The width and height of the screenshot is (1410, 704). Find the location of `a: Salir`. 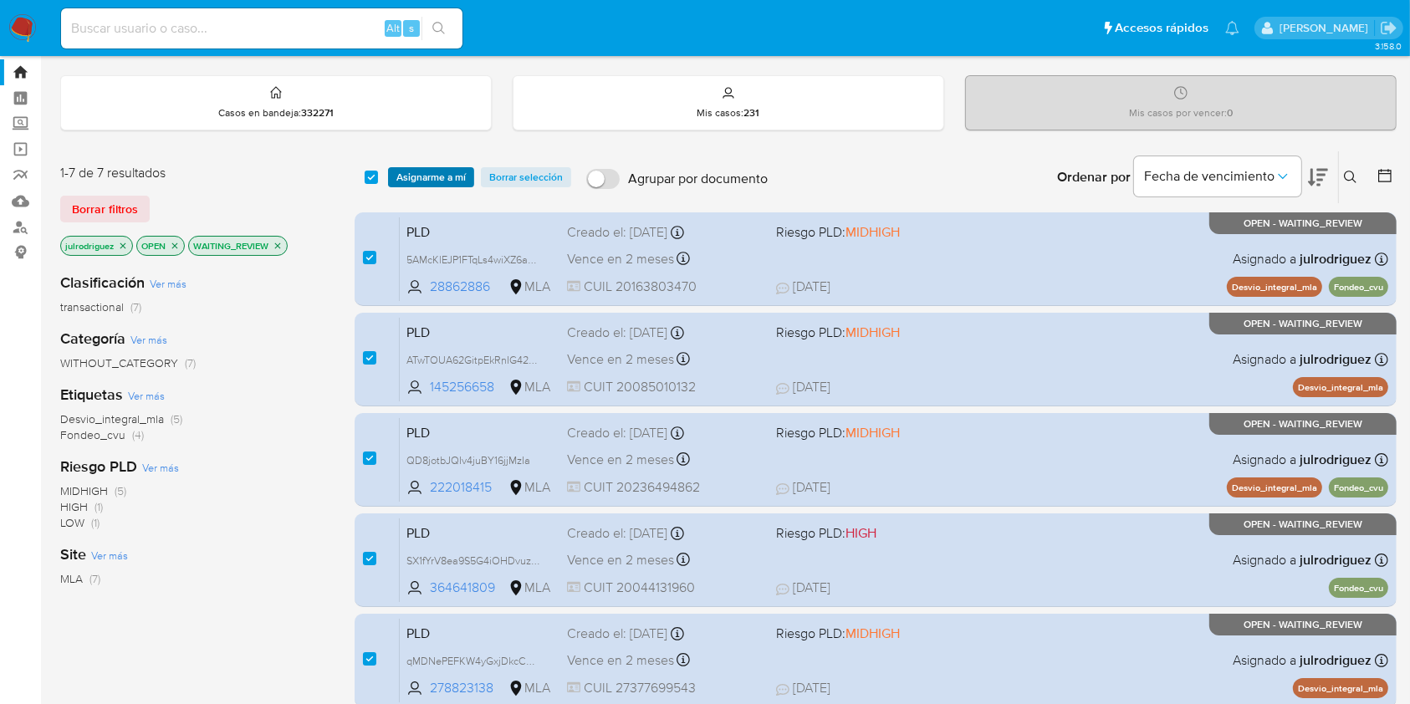

a: Salir is located at coordinates (1388, 28).